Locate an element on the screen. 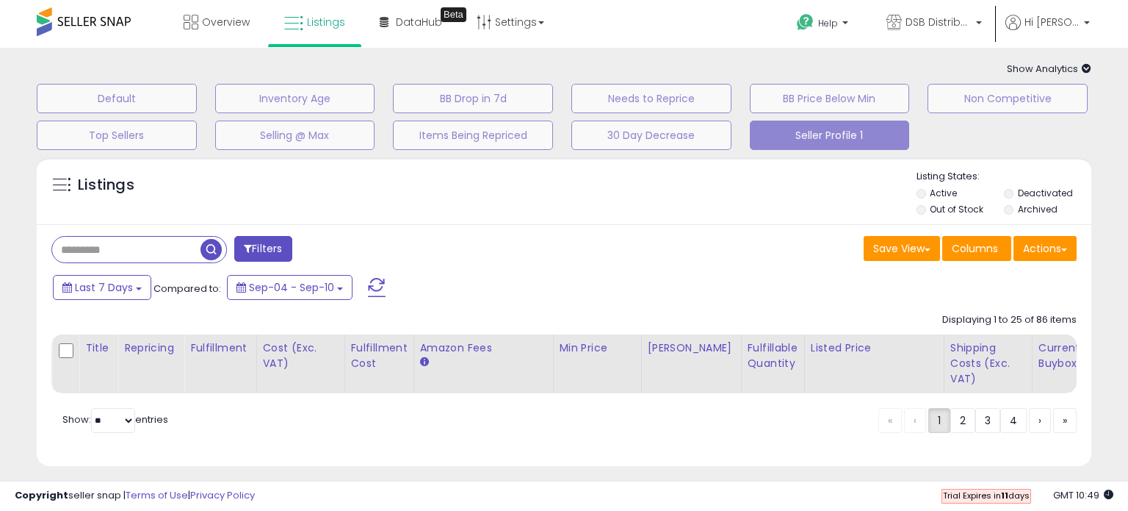  span: DSB Distribution is located at coordinates (939, 22).